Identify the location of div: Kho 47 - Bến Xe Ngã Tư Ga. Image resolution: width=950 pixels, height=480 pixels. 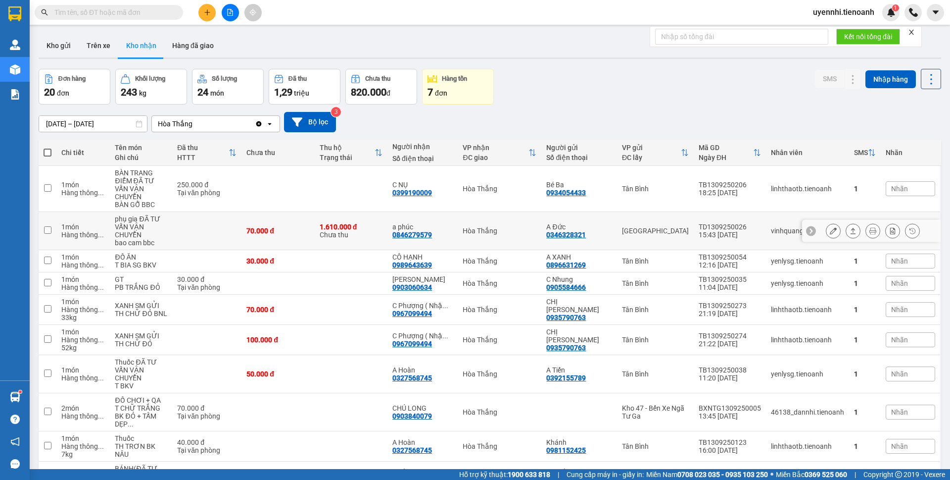
(655, 412).